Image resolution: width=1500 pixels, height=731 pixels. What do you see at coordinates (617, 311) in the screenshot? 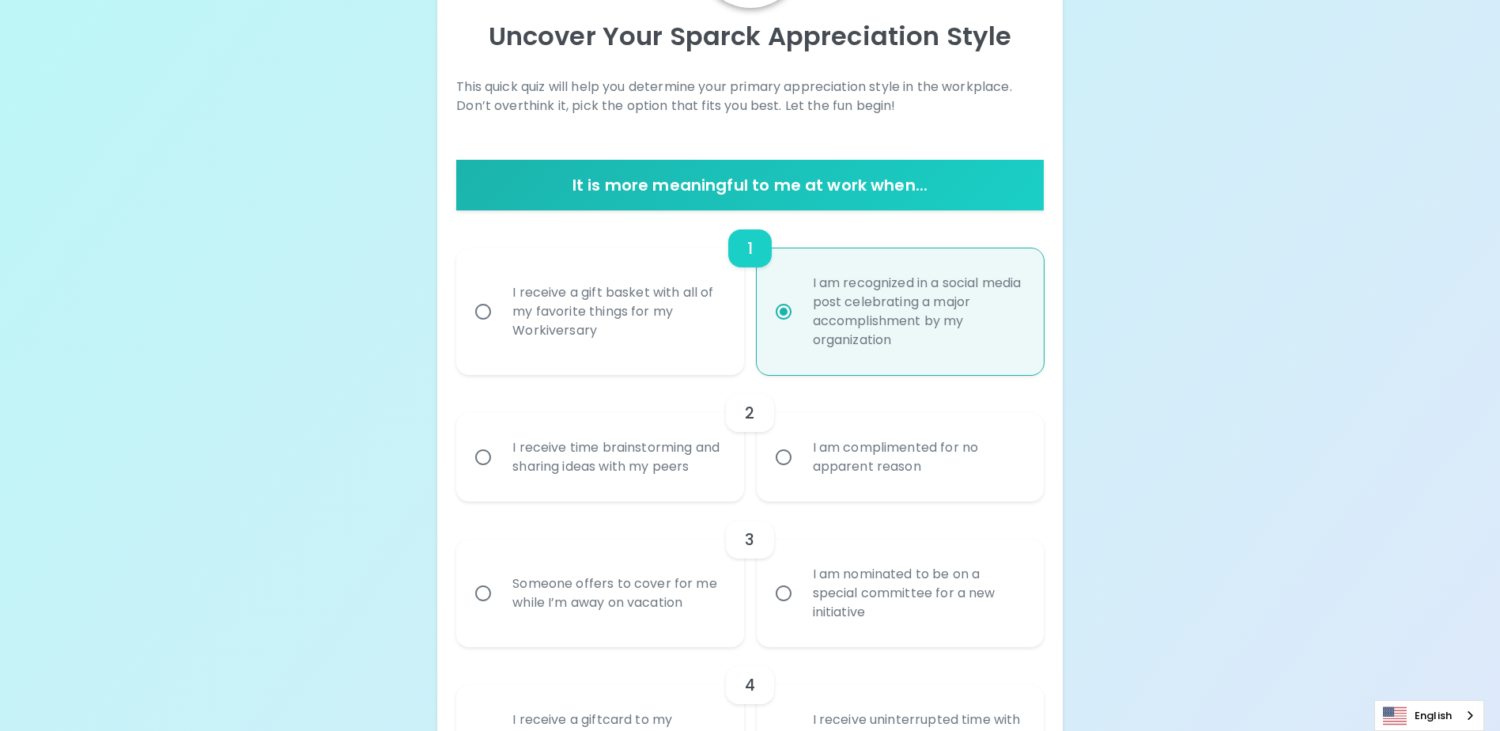
I see `div: I receive a gift basket with all of my favorite things for my Workiversary` at bounding box center [617, 311].